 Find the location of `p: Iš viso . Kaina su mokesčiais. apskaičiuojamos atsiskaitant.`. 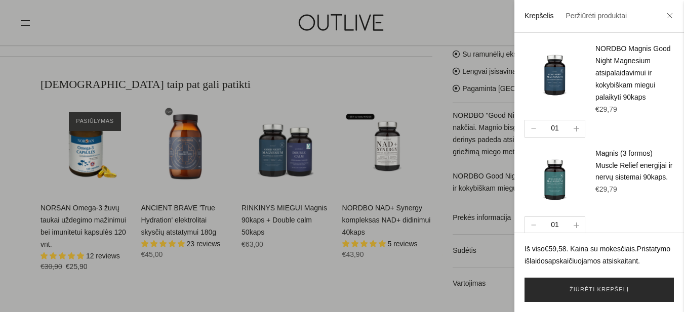

p: Iš viso . Kaina su mokesčiais. apskaičiuojamos atsiskaitant. is located at coordinates (599, 256).